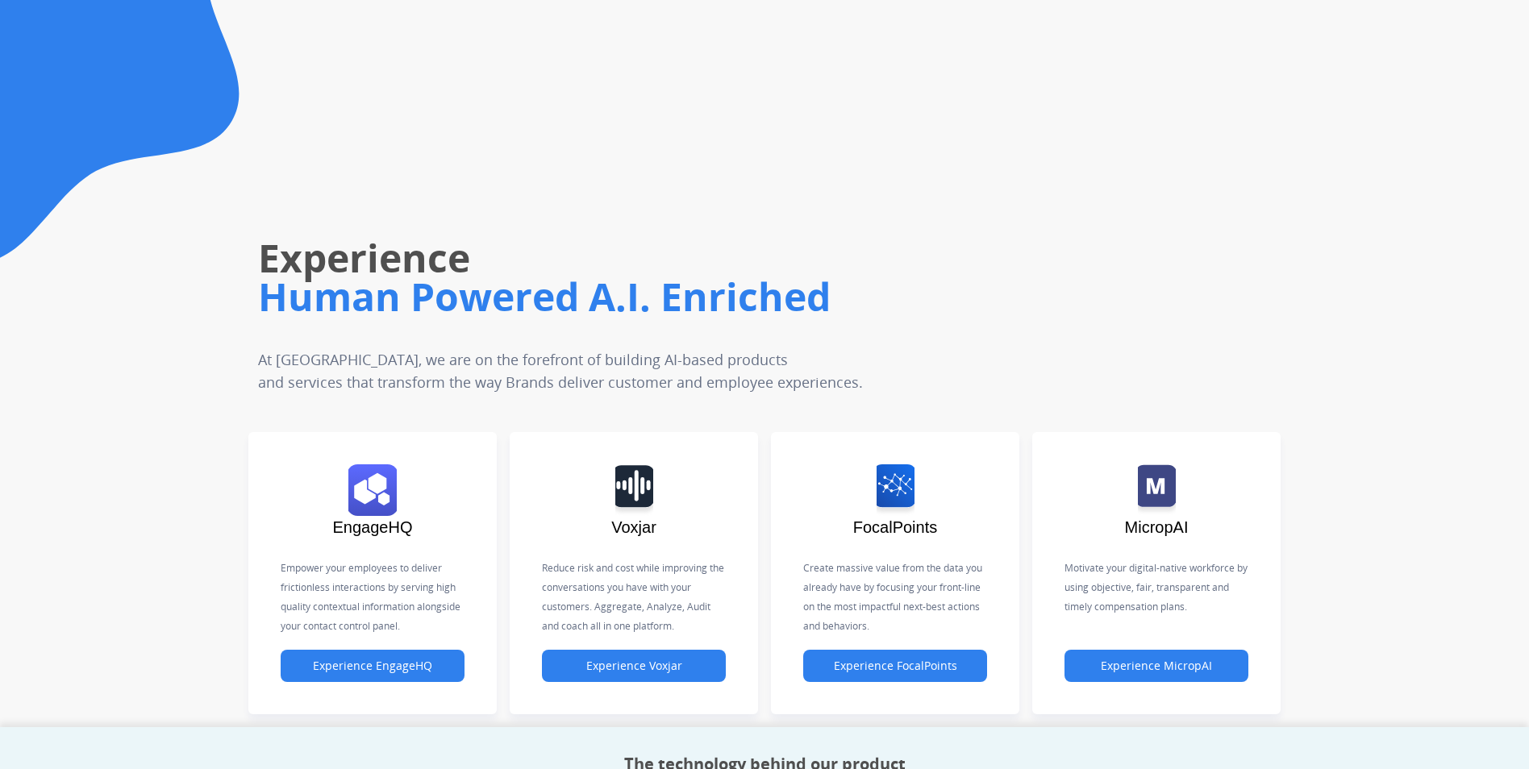 Image resolution: width=1529 pixels, height=769 pixels. I want to click on p: Empower your employees to deliver frictionless interactions by serving high quality contextual in..., so click(373, 598).